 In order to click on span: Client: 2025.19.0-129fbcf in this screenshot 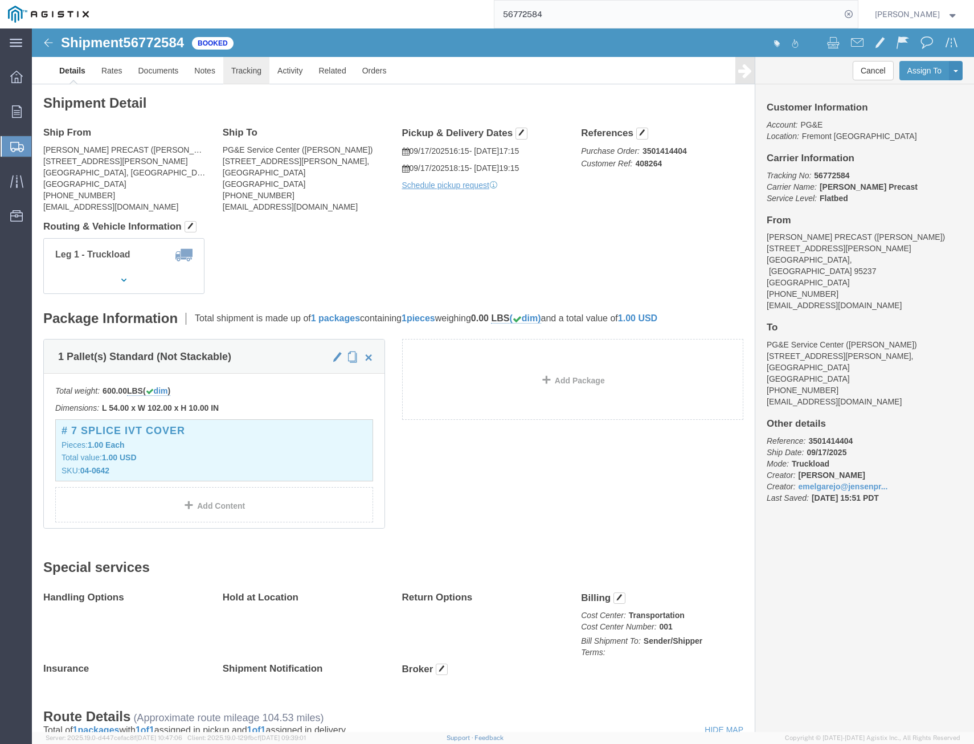, I will do `click(247, 737)`.